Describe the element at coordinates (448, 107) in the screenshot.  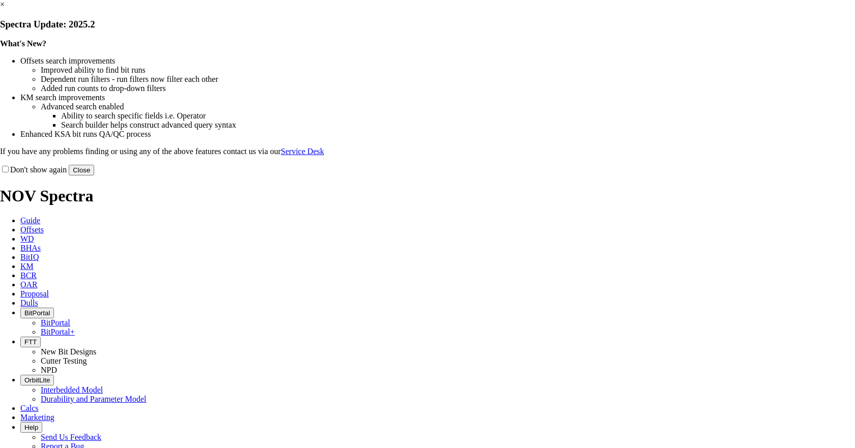
I see `li: Advanced search enabled` at that location.